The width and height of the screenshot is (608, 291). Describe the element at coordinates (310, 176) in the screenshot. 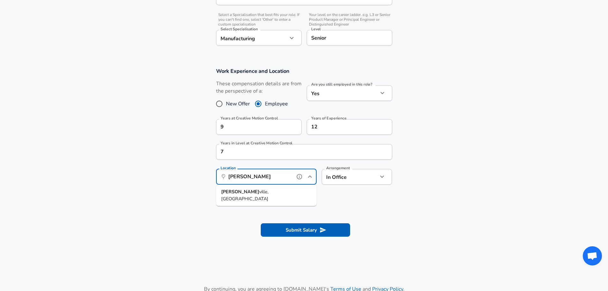

I see `button: Close` at that location.